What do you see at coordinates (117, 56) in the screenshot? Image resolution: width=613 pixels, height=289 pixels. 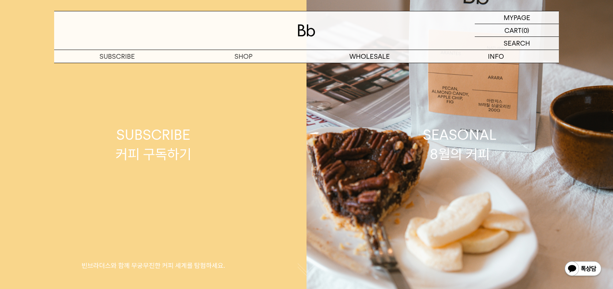 I see `p: SUBSCRIBE` at bounding box center [117, 56].